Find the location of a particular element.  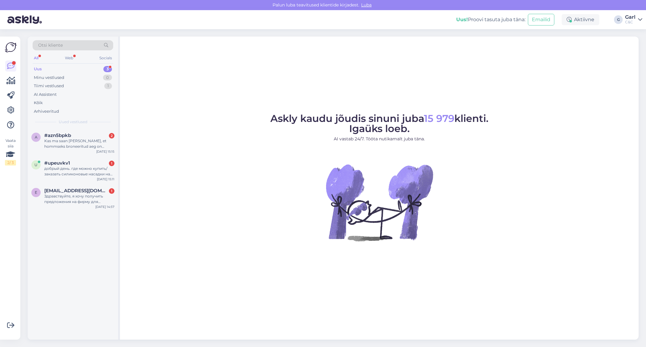

span: Luba is located at coordinates (366, 5).